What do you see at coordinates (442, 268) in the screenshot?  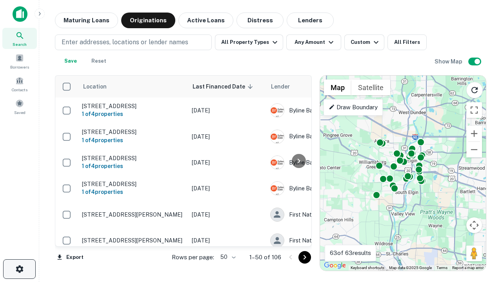 I see `a: Terms (opens in new tab)` at bounding box center [442, 268].